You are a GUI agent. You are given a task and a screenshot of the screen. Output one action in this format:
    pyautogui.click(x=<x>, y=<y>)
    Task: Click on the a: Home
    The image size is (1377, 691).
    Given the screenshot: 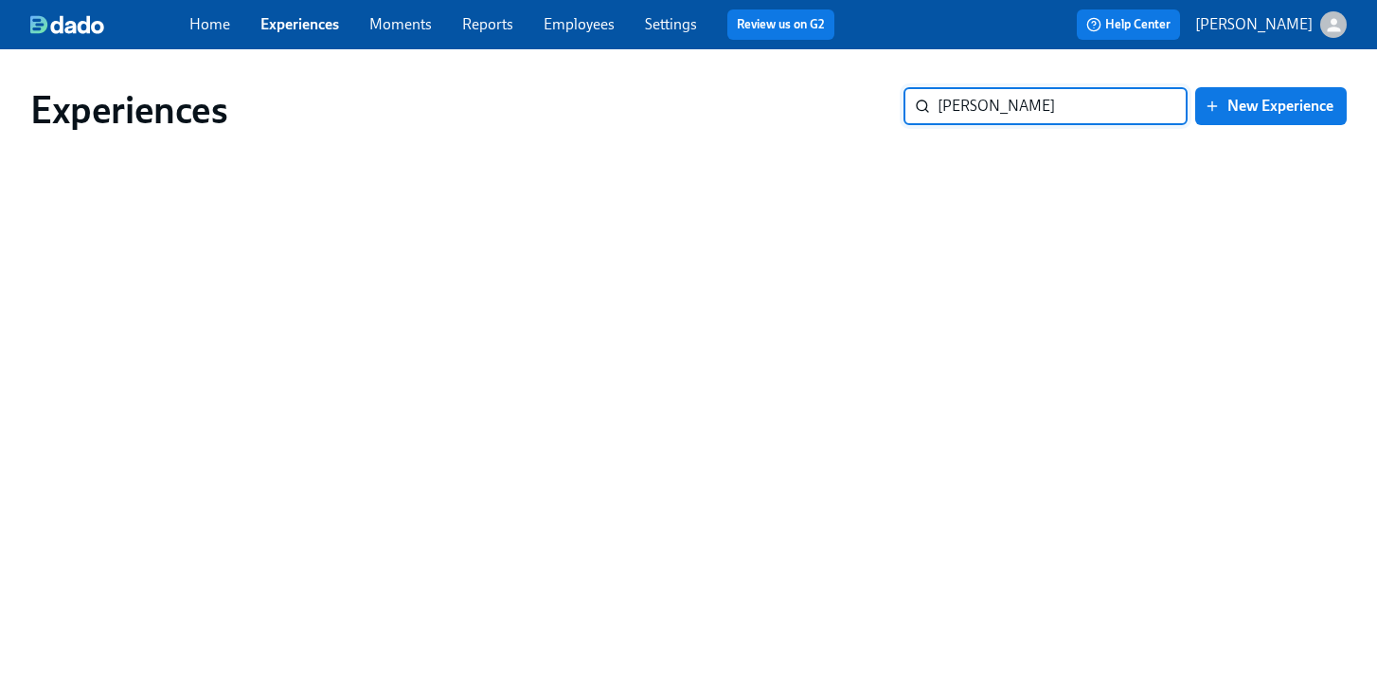 What is the action you would take?
    pyautogui.click(x=209, y=24)
    